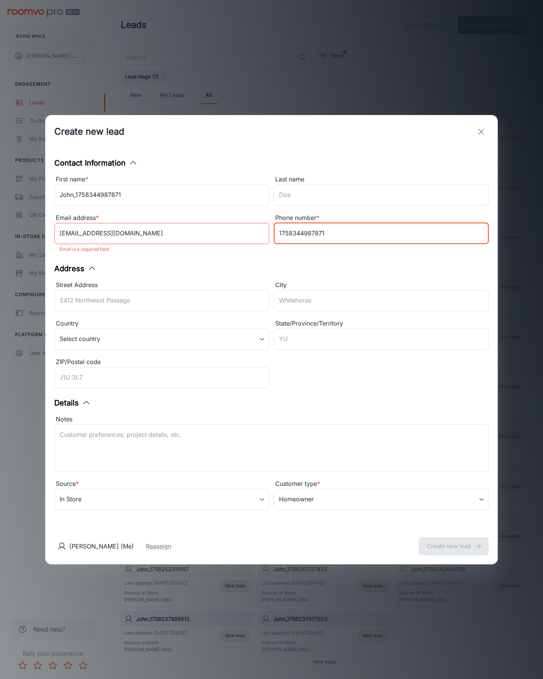 The height and width of the screenshot is (679, 543). I want to click on button: Address, so click(75, 268).